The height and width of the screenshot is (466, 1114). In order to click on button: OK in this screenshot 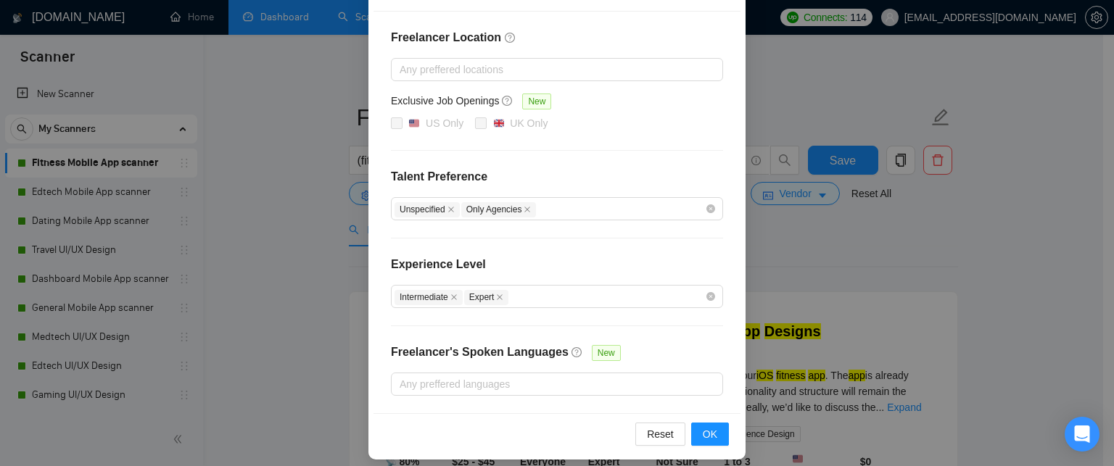, I will do `click(710, 435)`.